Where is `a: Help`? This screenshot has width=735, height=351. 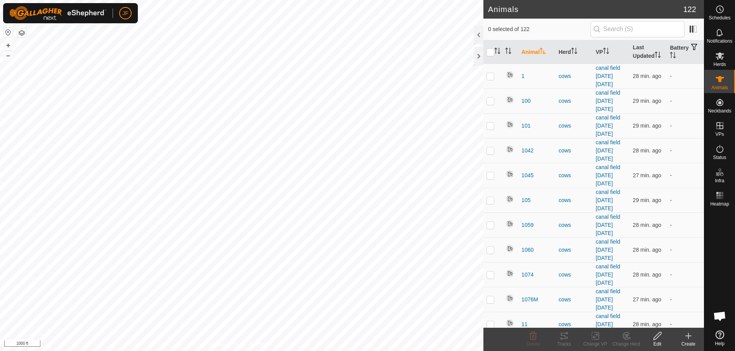
a: Help is located at coordinates (720, 339).